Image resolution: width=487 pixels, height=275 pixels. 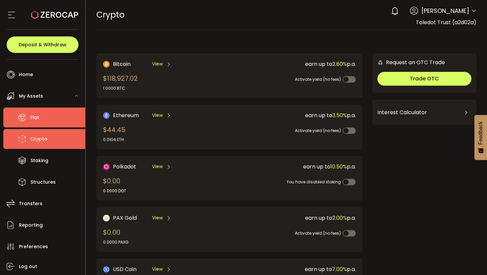 What do you see at coordinates (339, 64) in the screenshot?
I see `span: 2.80%` at bounding box center [339, 64].